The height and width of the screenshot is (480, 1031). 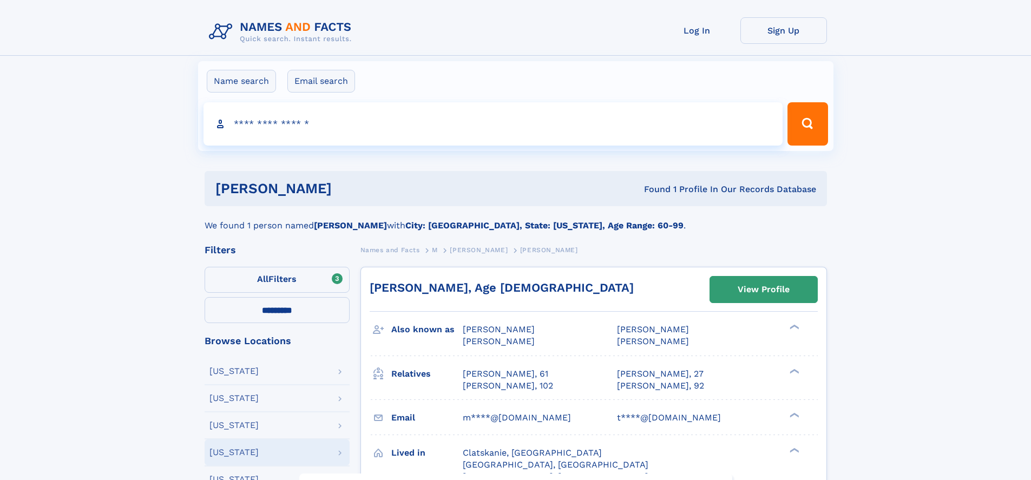 I want to click on button: Search Button, so click(x=807, y=124).